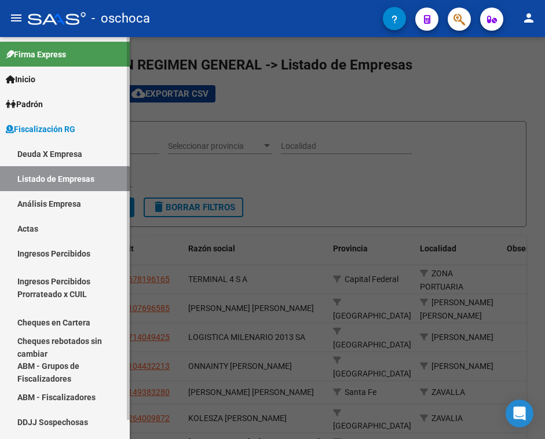  I want to click on span: Fiscalización RG, so click(41, 129).